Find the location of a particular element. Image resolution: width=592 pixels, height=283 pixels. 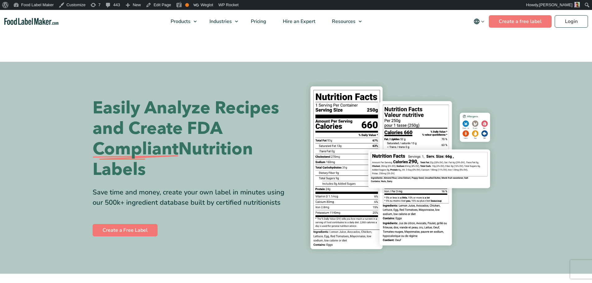

span: Hire an Expert is located at coordinates (298, 21).